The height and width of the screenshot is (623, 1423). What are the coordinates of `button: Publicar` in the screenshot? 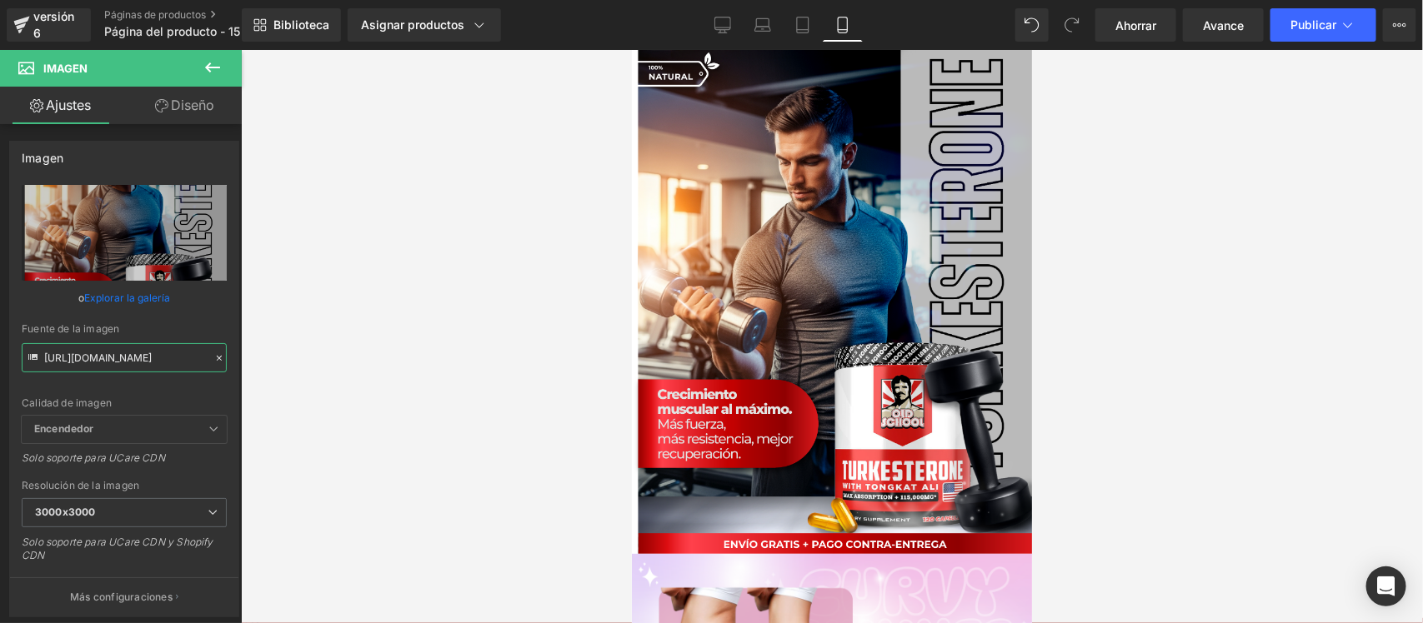 It's located at (1323, 25).